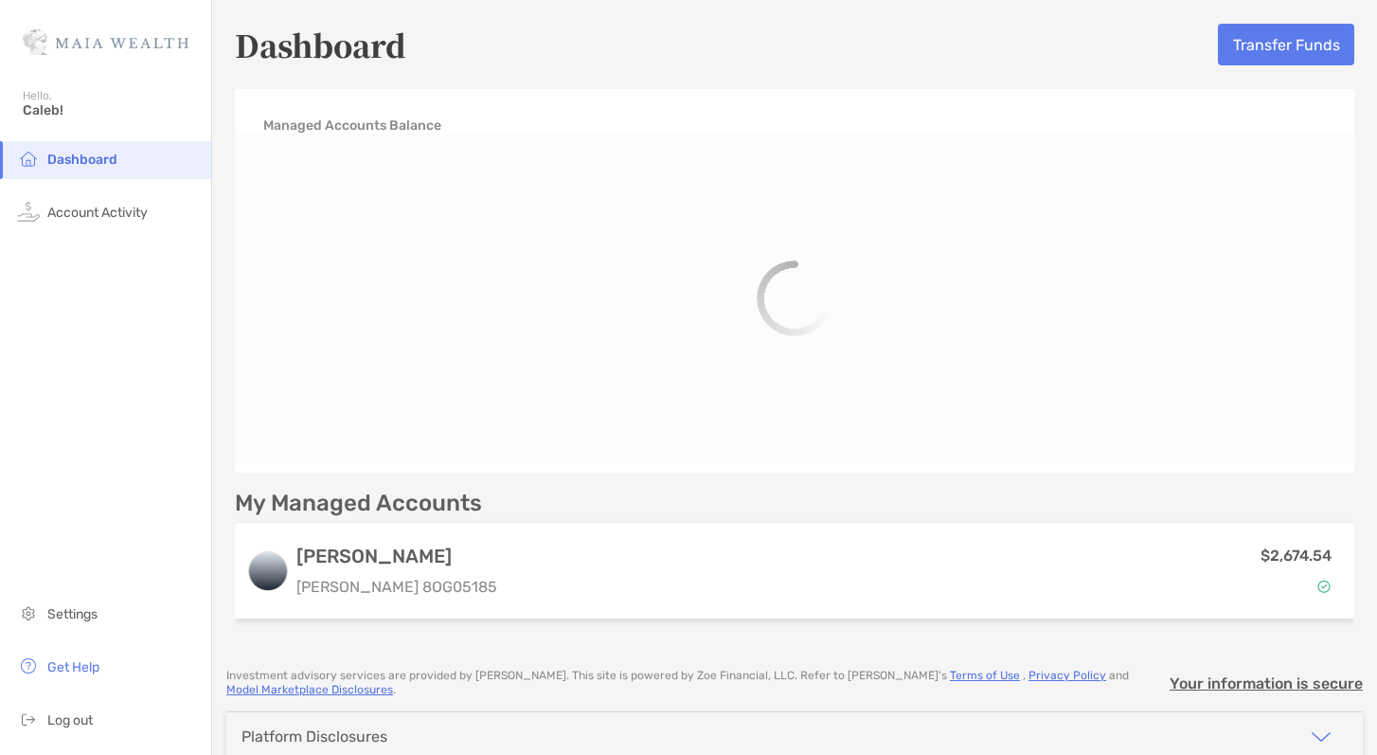 Image resolution: width=1377 pixels, height=755 pixels. What do you see at coordinates (28, 719) in the screenshot?
I see `img: logout icon` at bounding box center [28, 719].